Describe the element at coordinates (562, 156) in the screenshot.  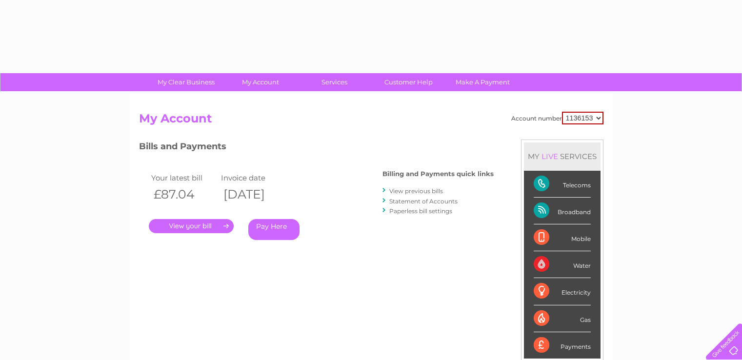
I see `div: MY SERVICES` at that location.